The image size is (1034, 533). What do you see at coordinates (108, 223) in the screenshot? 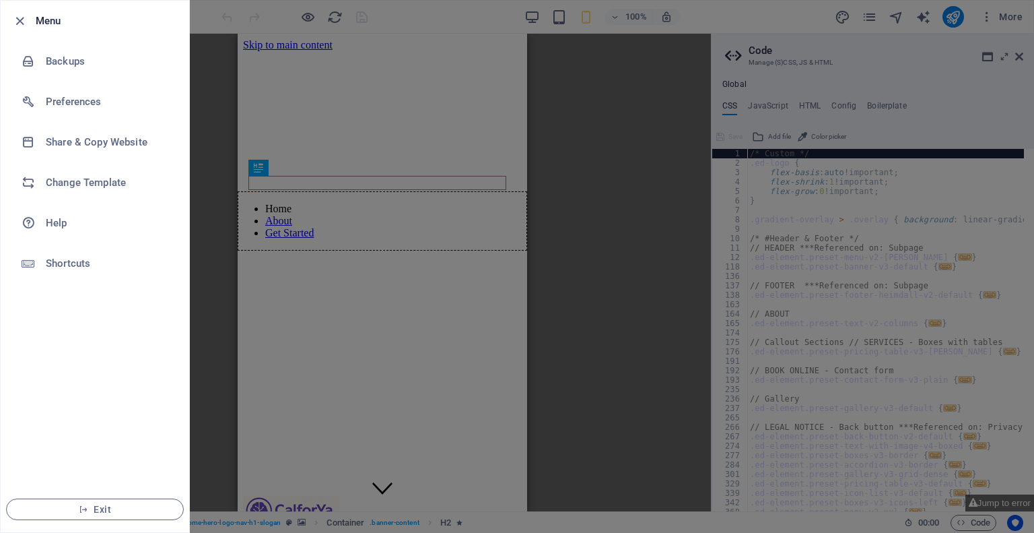
I see `h6: Help` at bounding box center [108, 223].